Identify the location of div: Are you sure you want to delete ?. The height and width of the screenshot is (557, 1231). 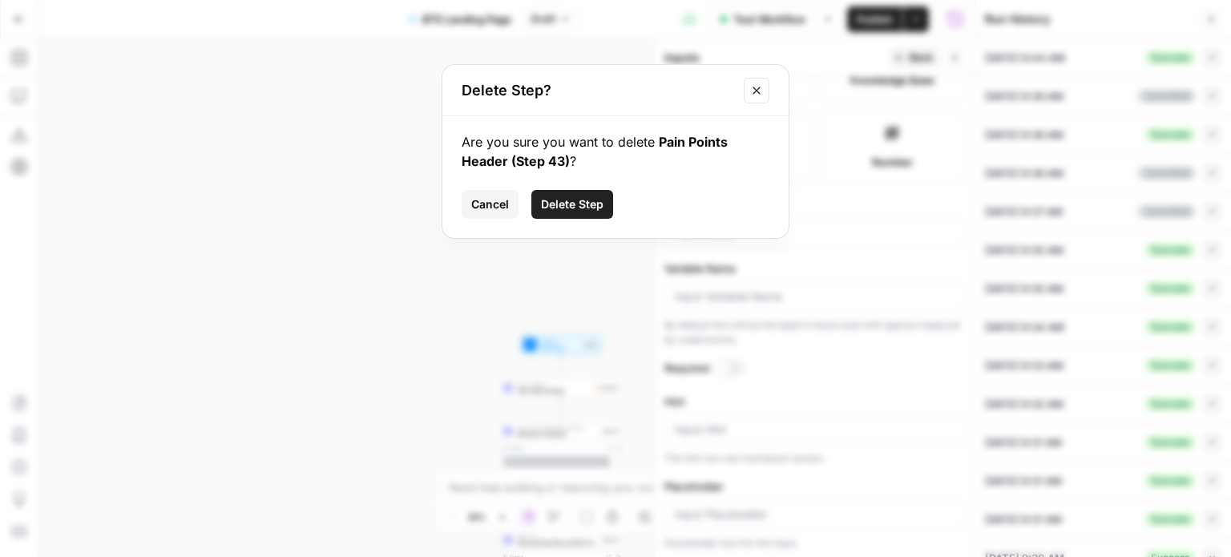
(615, 151).